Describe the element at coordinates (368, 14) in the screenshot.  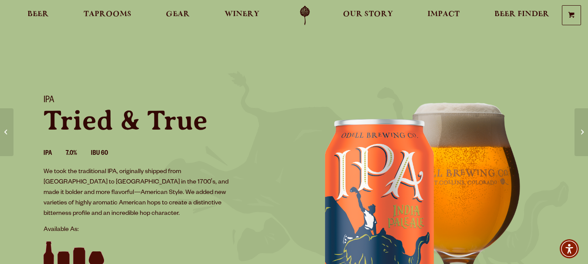
I see `span: Our Story` at that location.